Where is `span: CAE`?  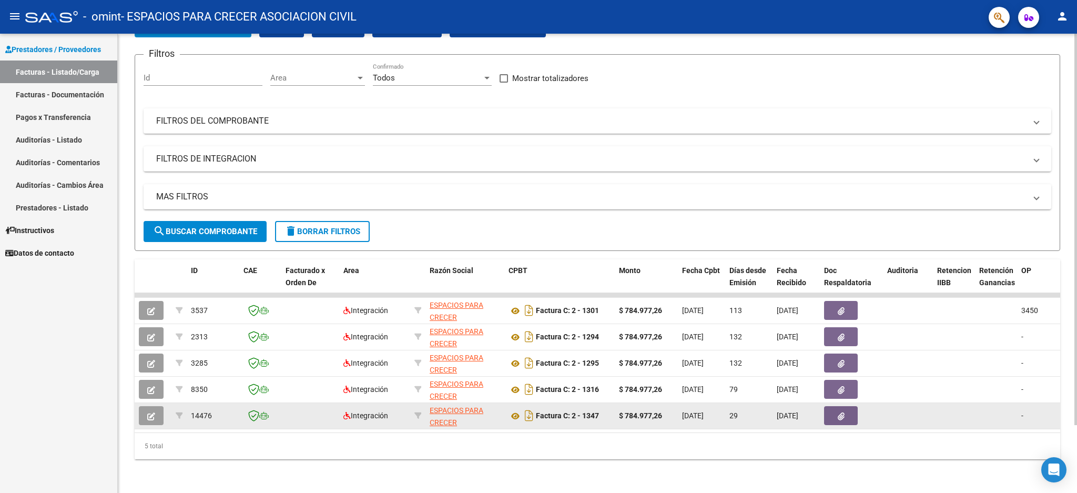
span: CAE is located at coordinates (250, 270).